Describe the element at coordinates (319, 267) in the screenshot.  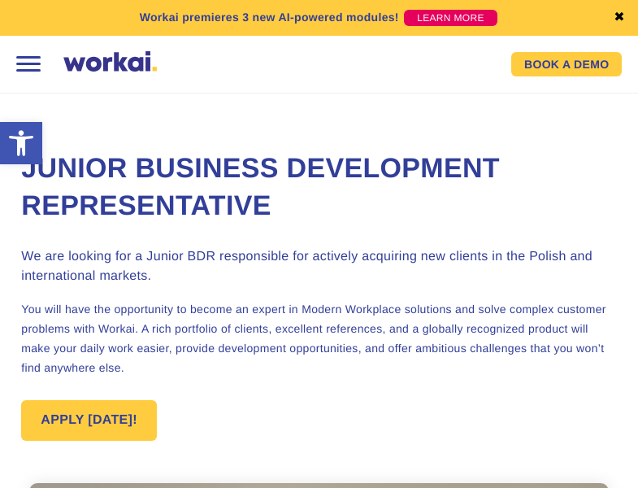
I see `h3: We are looking for a Junior BDR responsible for actively acquiring new clients in the Polish and ...` at that location.